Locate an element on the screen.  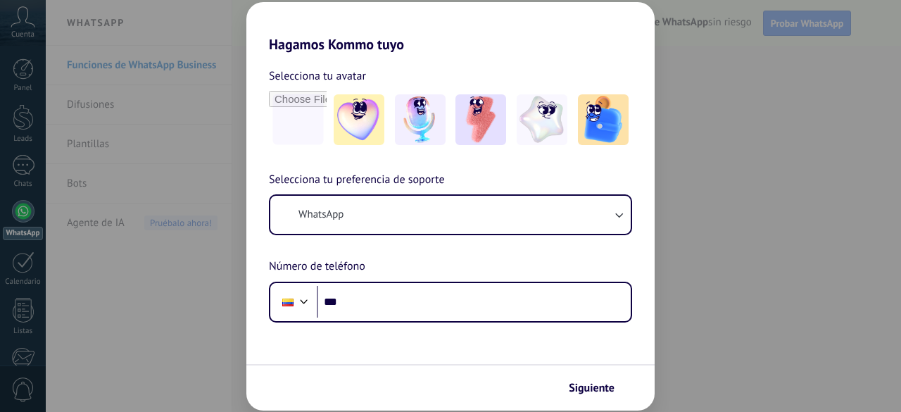
img: -4.jpeg is located at coordinates (542, 120).